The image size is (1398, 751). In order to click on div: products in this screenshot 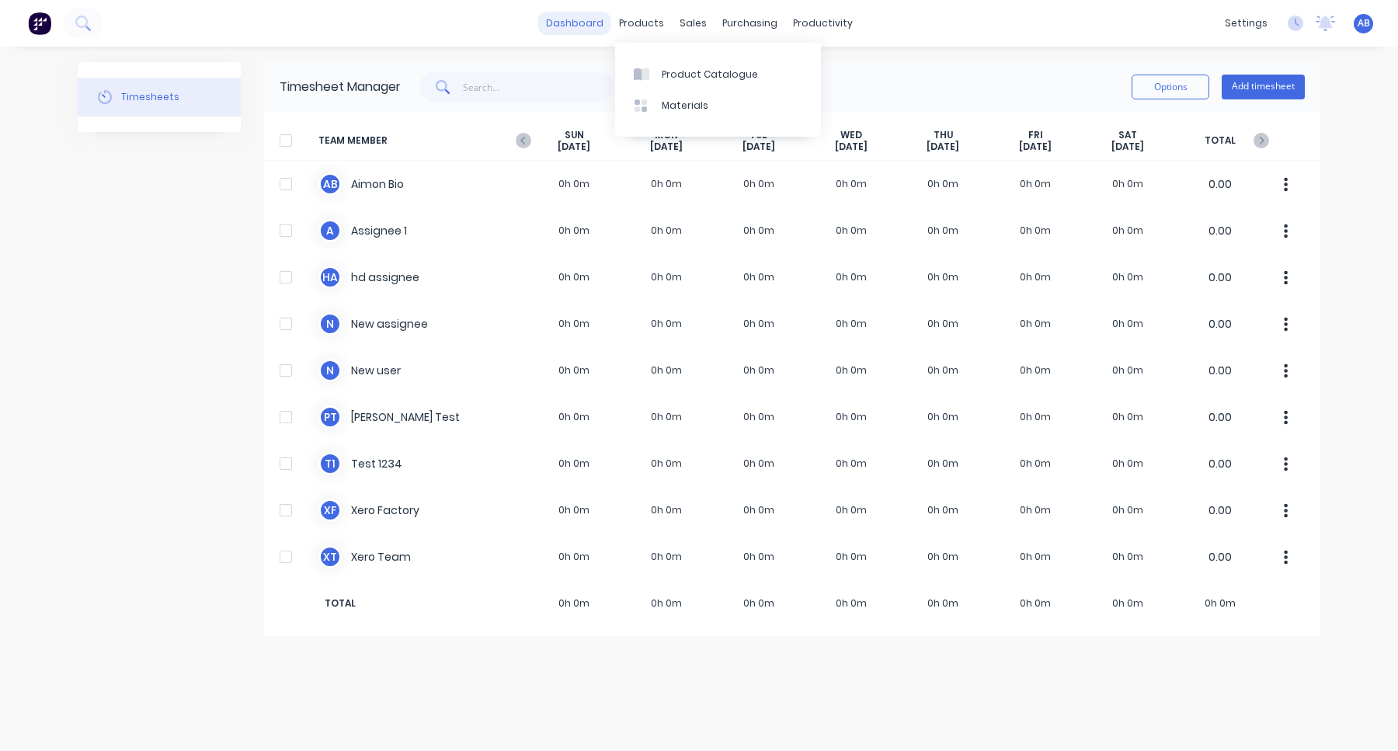, I will do `click(642, 23)`.